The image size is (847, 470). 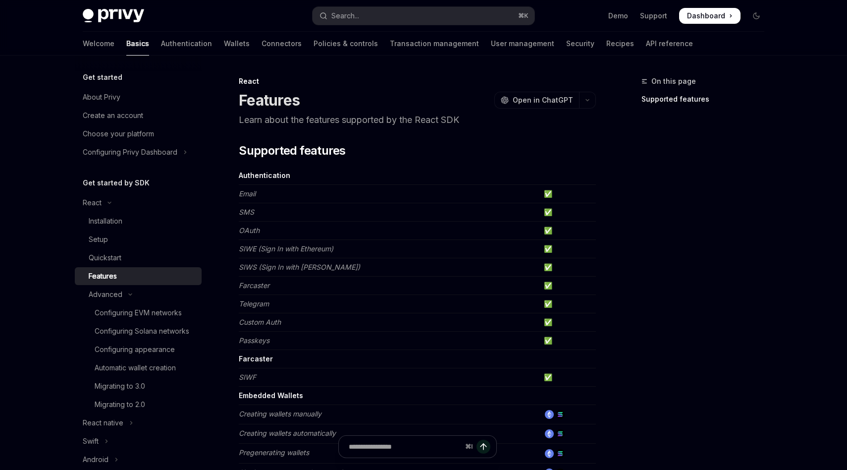 What do you see at coordinates (142, 331) in the screenshot?
I see `div: Configuring Solana networks` at bounding box center [142, 331].